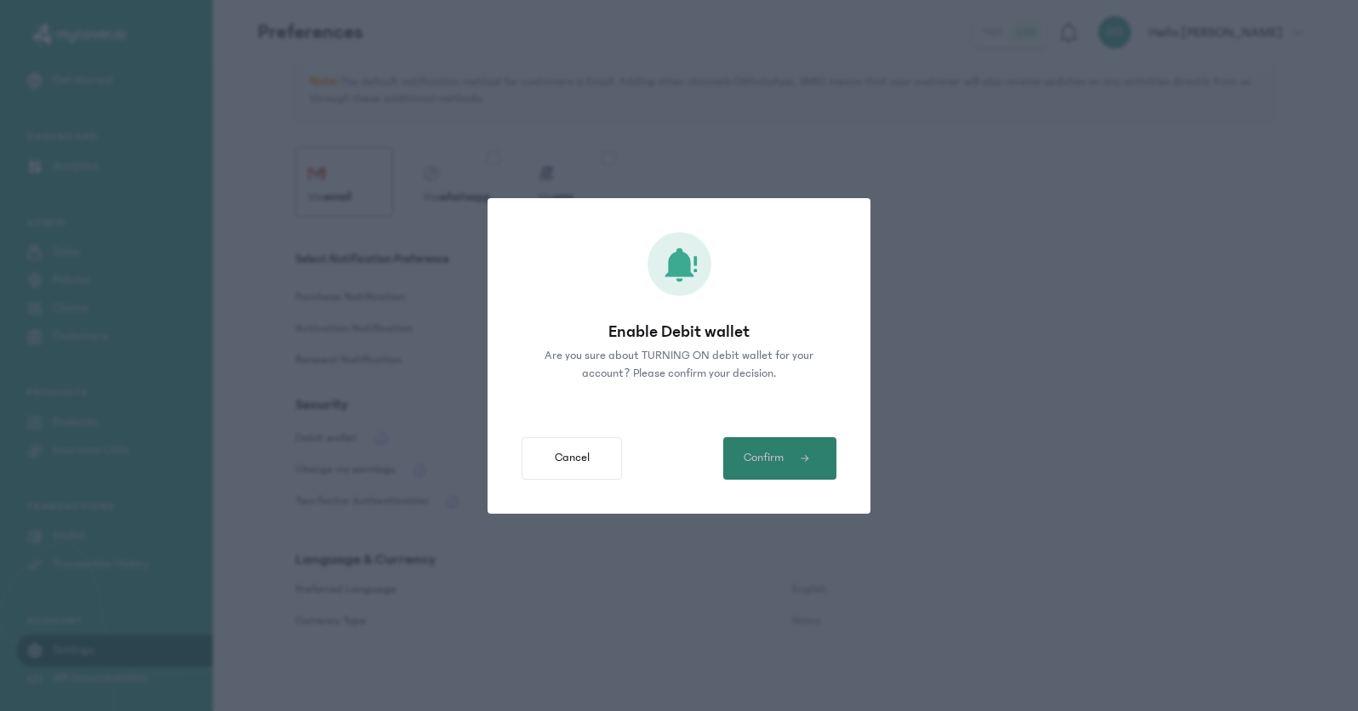  Describe the element at coordinates (572, 459) in the screenshot. I see `button: Cancel` at that location.